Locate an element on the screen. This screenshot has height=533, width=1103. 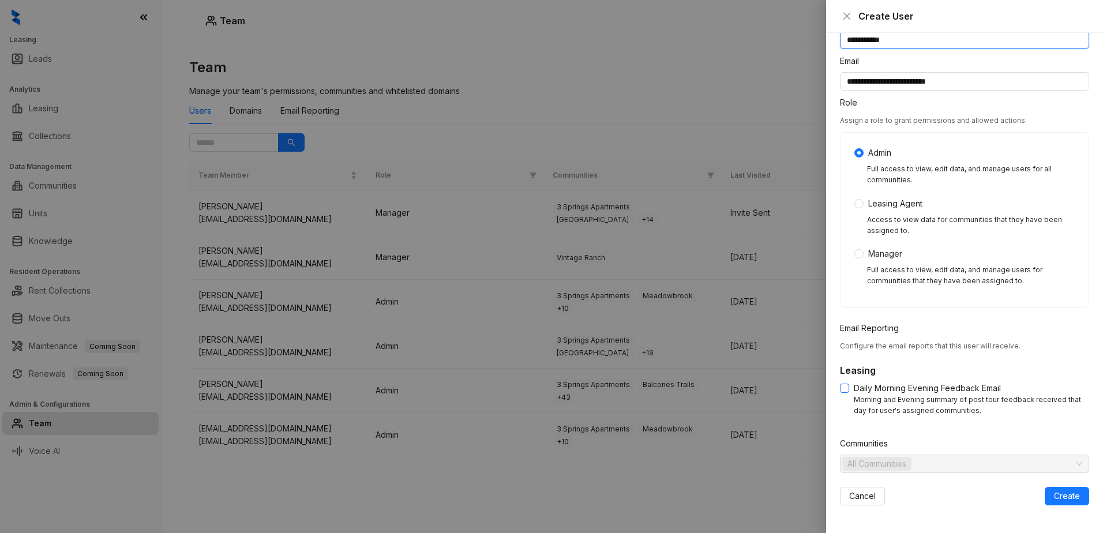
span: close is located at coordinates (847, 16).